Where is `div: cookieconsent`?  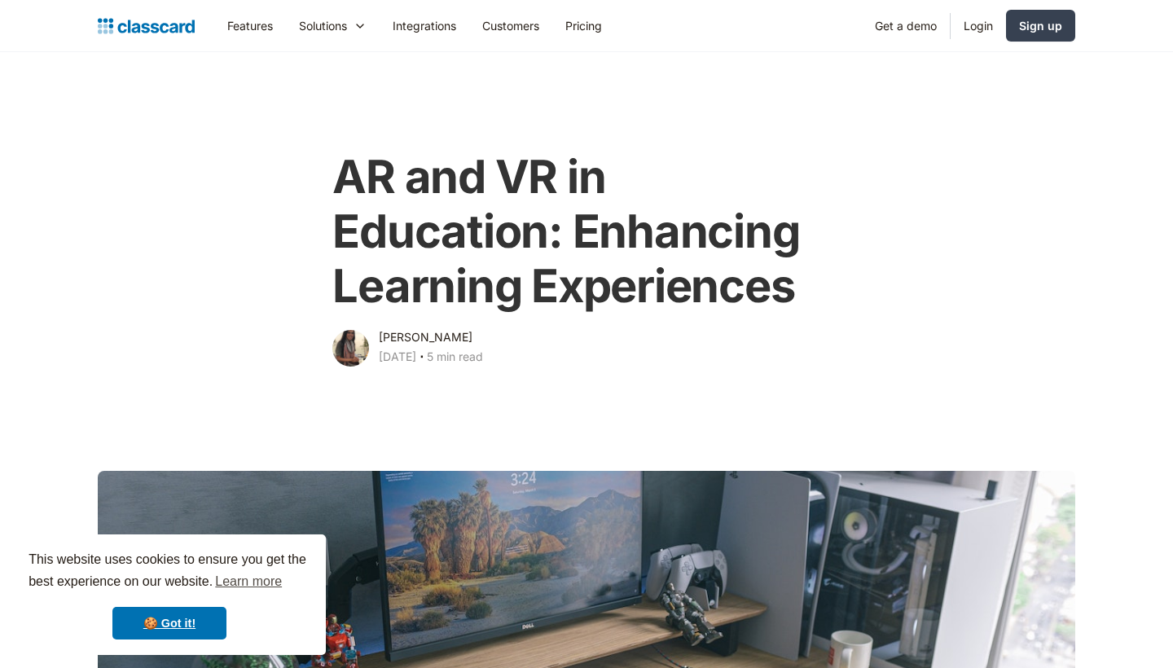 div: cookieconsent is located at coordinates (169, 595).